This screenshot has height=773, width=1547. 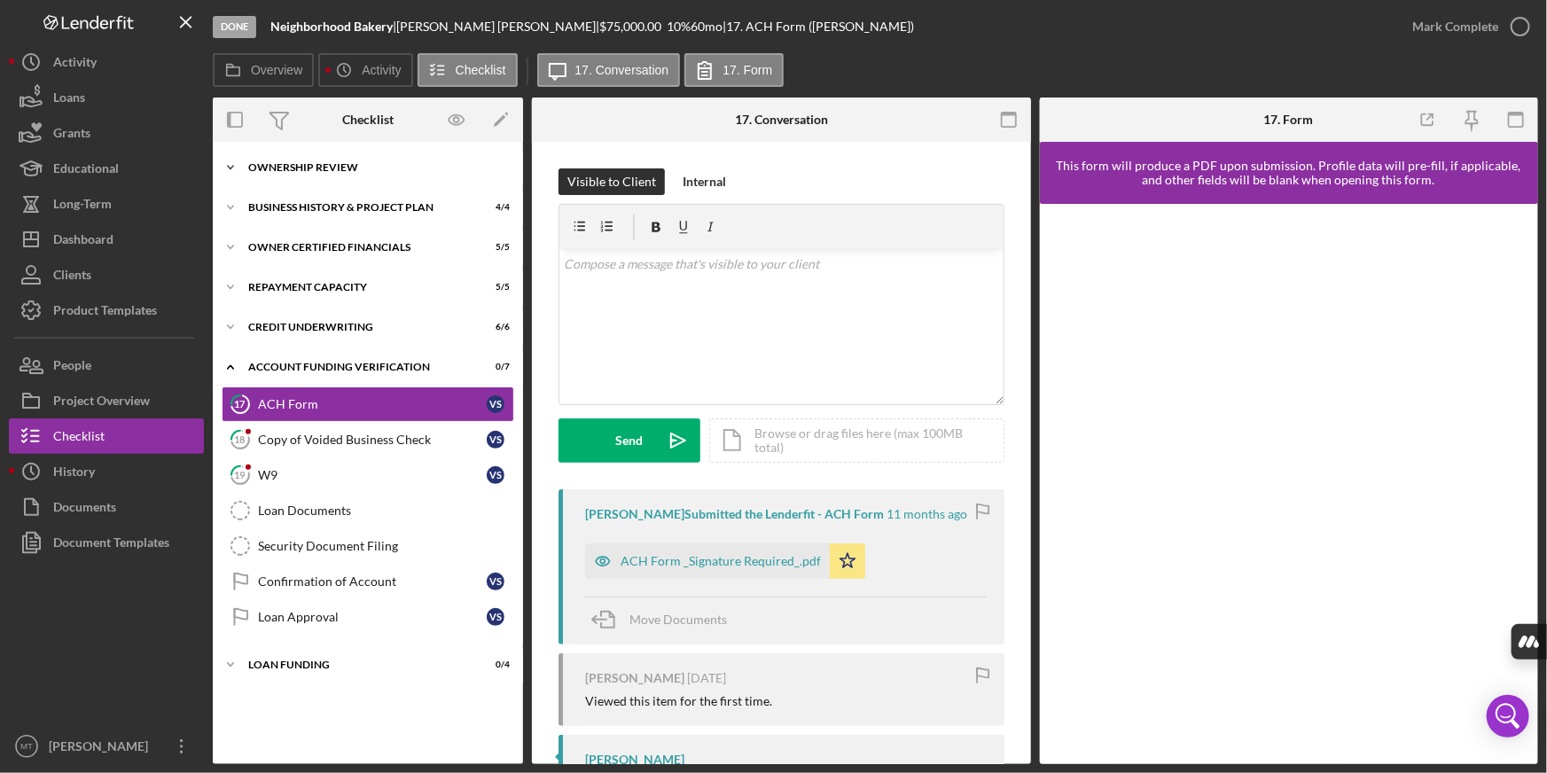 I want to click on div: This form will produce a PDF upon submission. Profile data will pre-fill, if applicable, and othe..., so click(x=1289, y=173).